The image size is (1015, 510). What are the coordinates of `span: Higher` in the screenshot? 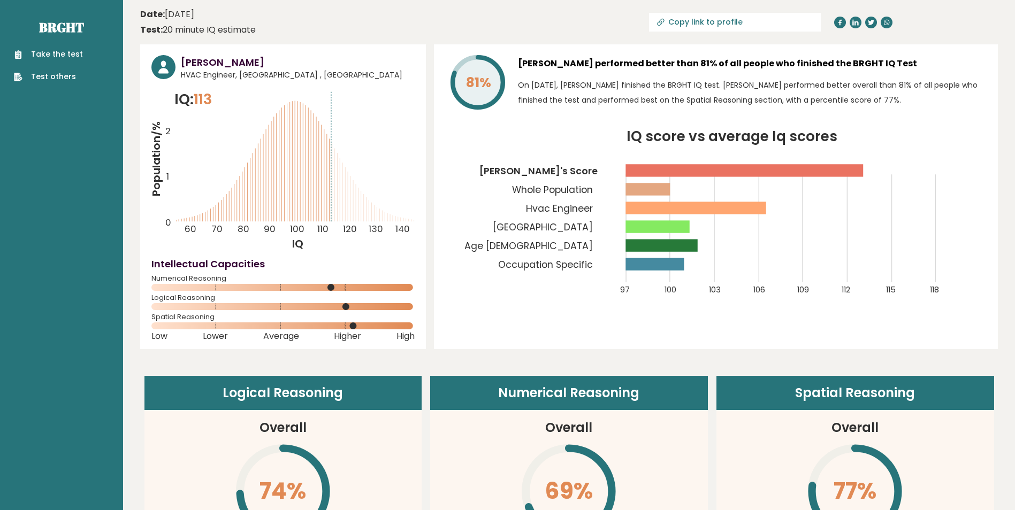 It's located at (347, 336).